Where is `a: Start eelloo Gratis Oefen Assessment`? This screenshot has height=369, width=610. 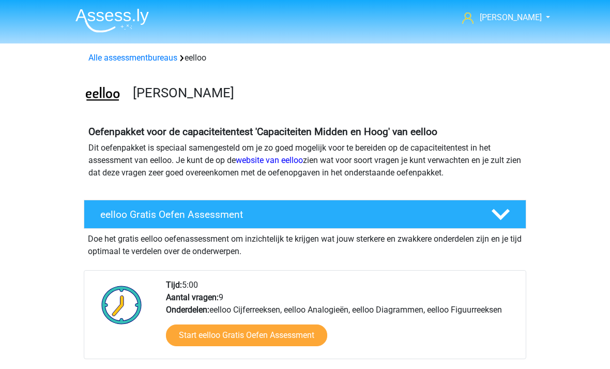
a: Start eelloo Gratis Oefen Assessment is located at coordinates (247, 335).